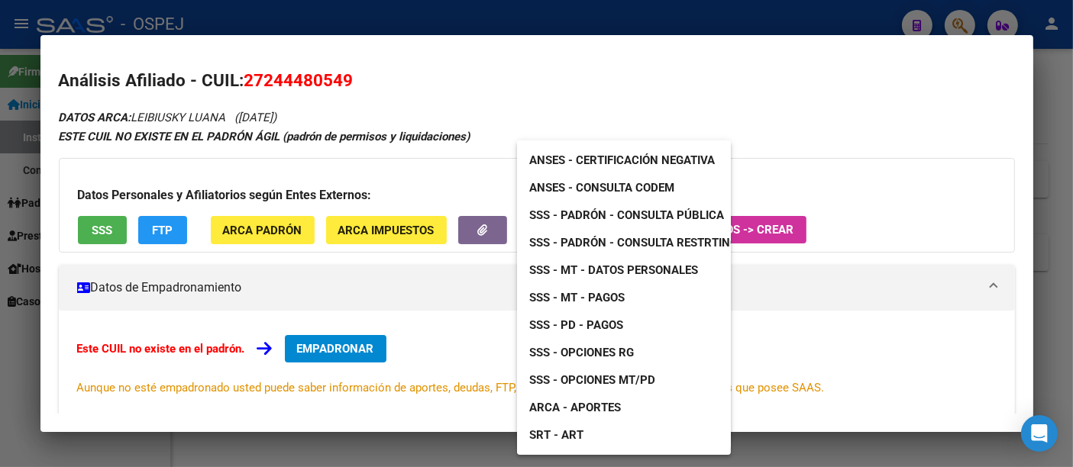 The width and height of the screenshot is (1073, 467). Describe the element at coordinates (613, 270) in the screenshot. I see `span: SSS - MT - Datos Personales` at that location.